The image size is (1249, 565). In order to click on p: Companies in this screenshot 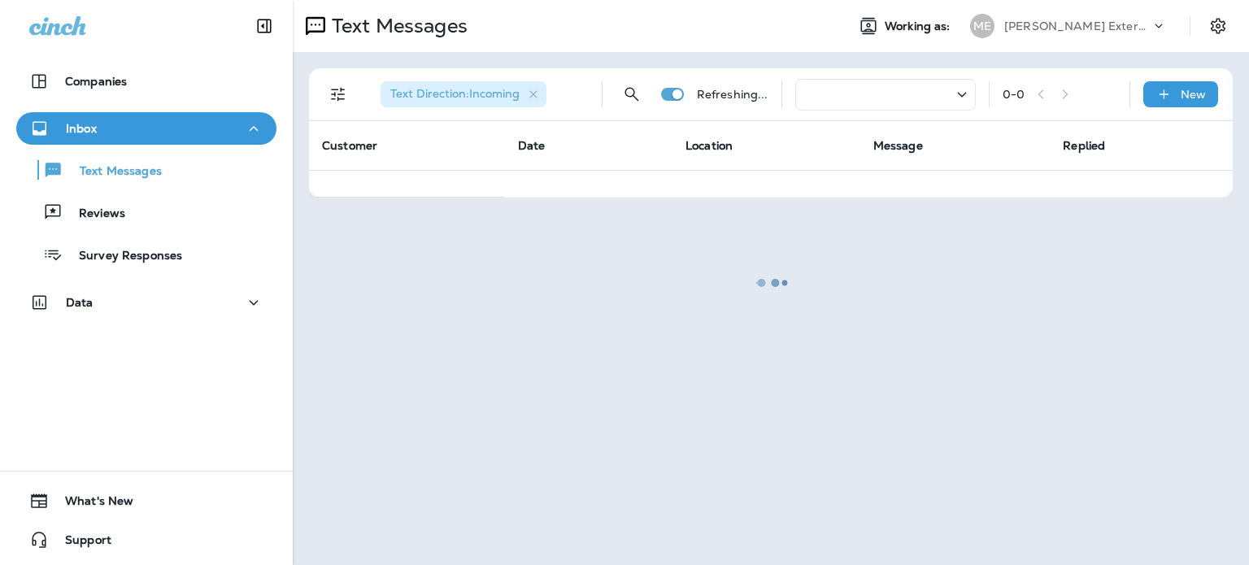, I will do `click(96, 81)`.